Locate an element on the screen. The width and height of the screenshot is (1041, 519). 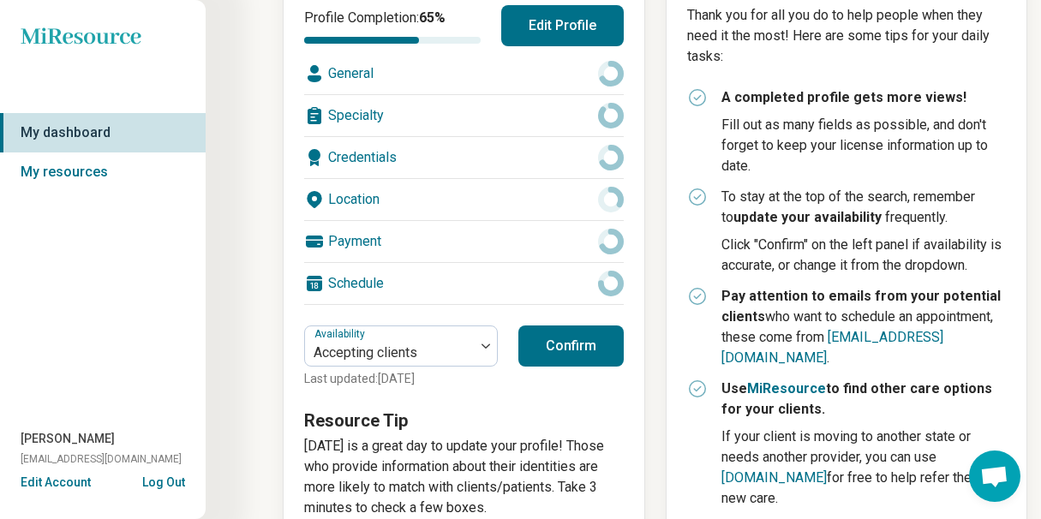
div: Schedule is located at coordinates (464, 284).